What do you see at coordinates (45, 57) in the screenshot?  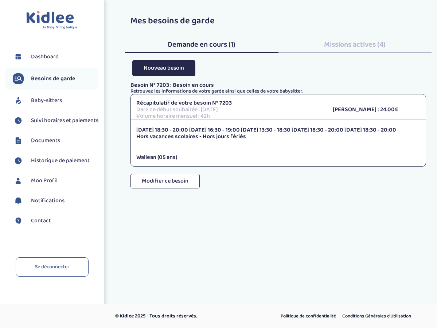 I see `span: Dashboard` at bounding box center [45, 57].